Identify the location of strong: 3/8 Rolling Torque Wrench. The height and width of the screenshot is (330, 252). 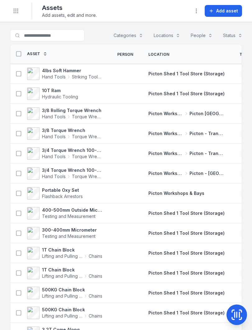
(72, 110).